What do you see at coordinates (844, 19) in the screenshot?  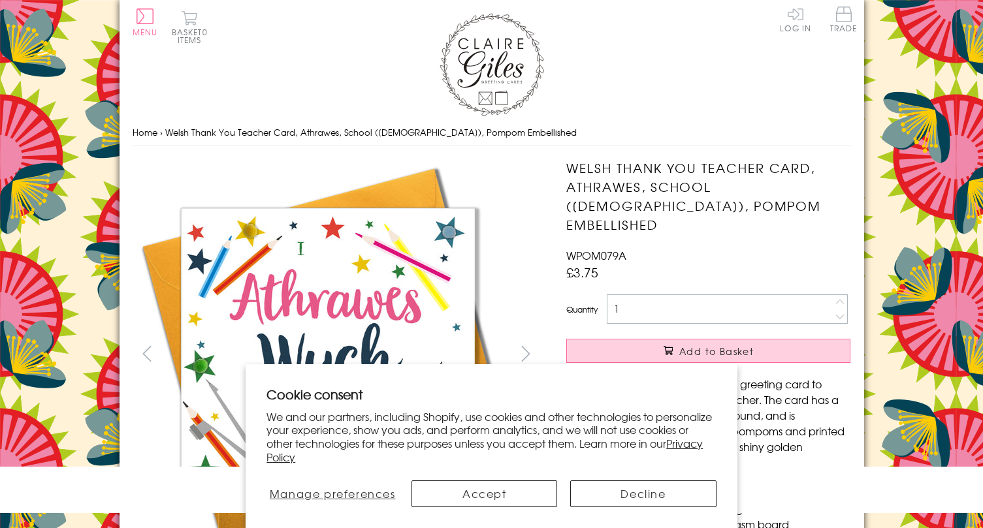 I see `span: Trade` at bounding box center [844, 19].